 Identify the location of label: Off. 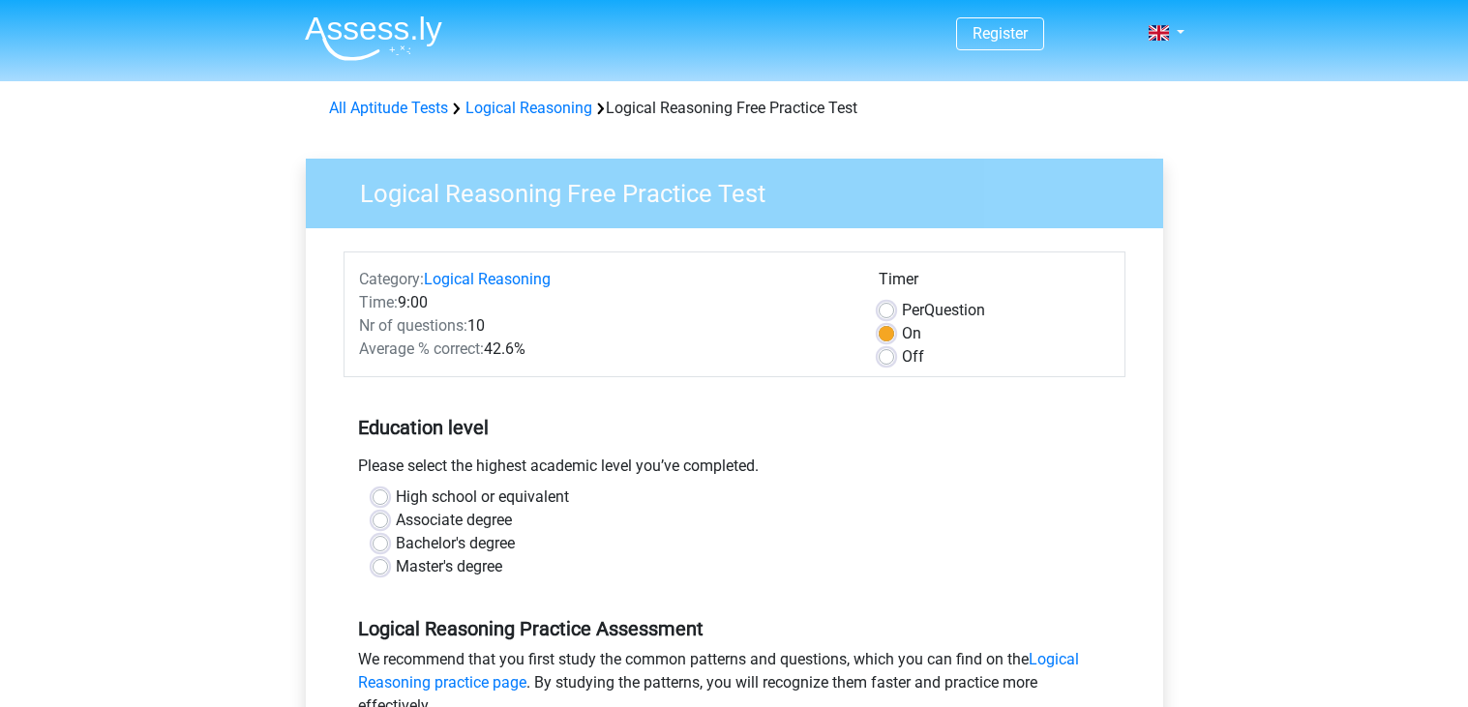
(912, 357).